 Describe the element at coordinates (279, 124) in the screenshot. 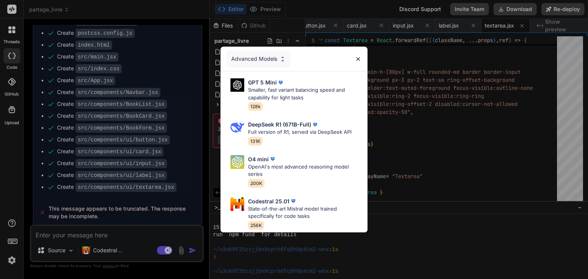

I see `p: DeepSeek R1 (671B-Full)` at that location.